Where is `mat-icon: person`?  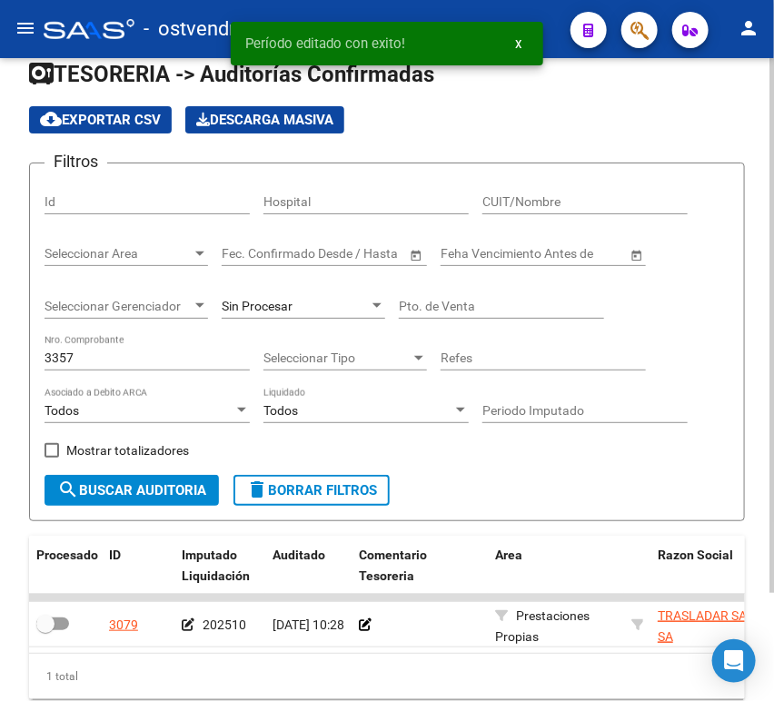 mat-icon: person is located at coordinates (749, 28).